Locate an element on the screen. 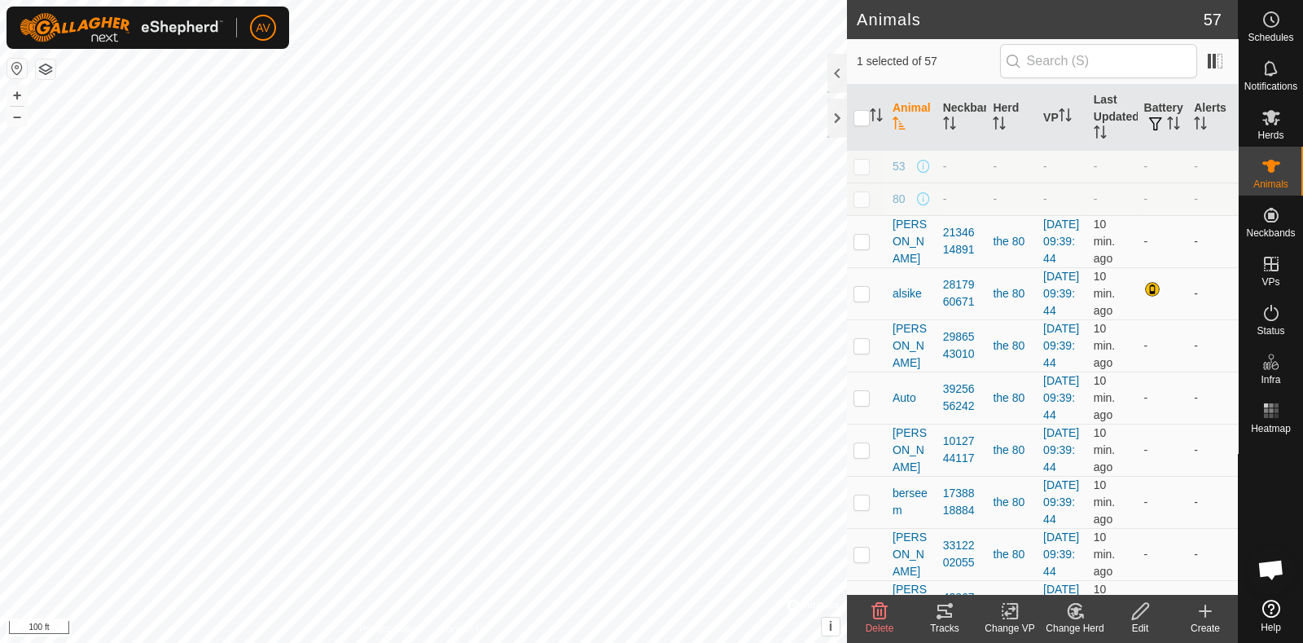  span: AV is located at coordinates (263, 28).